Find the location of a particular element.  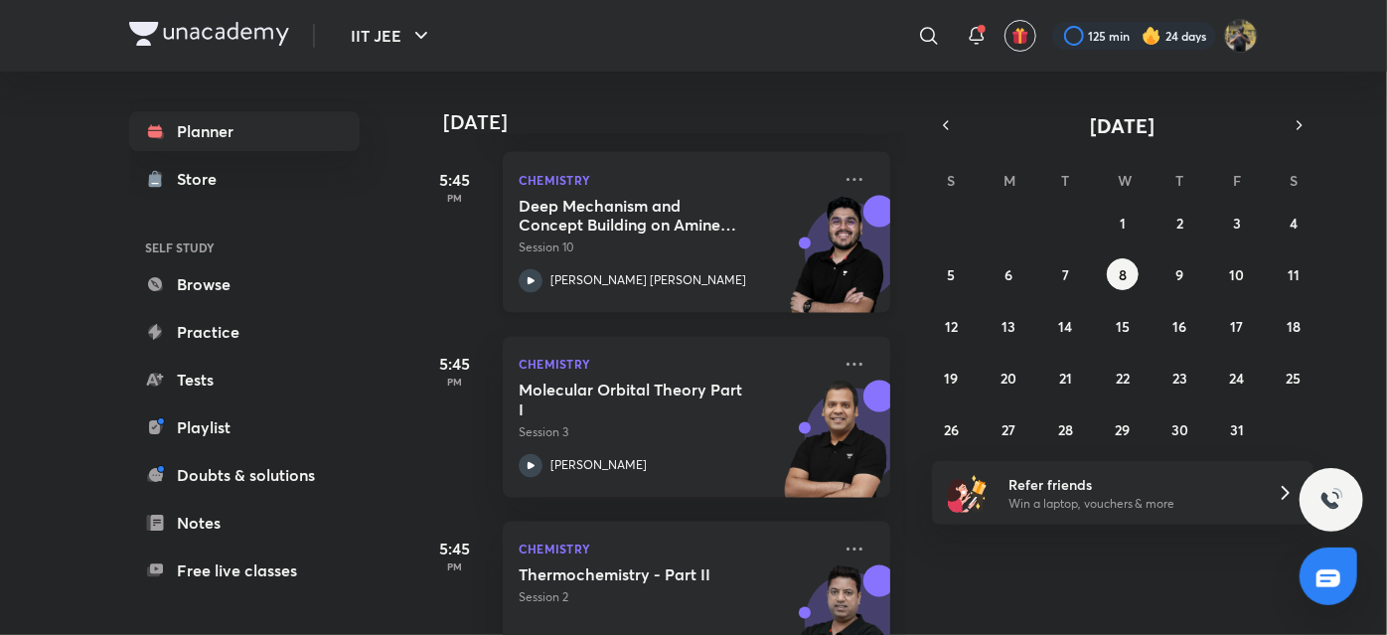

abbr: Monday is located at coordinates (1009, 180).